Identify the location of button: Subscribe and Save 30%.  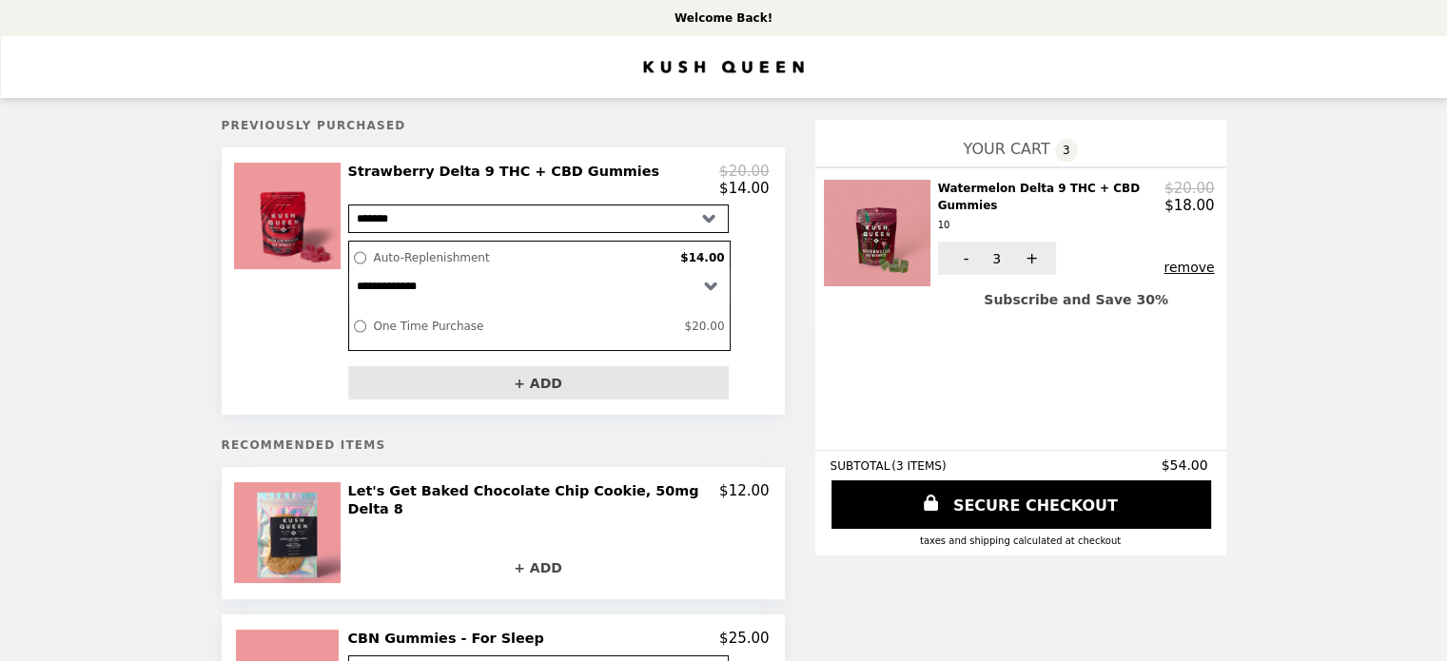
(1076, 299).